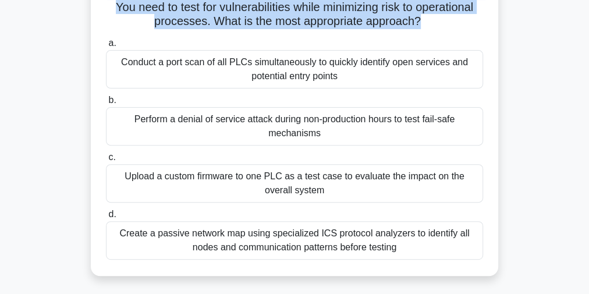 This screenshot has width=589, height=294. I want to click on div: Conduct a port scan of all PLCs simultaneously to quickly identify open services and potential en..., so click(295, 69).